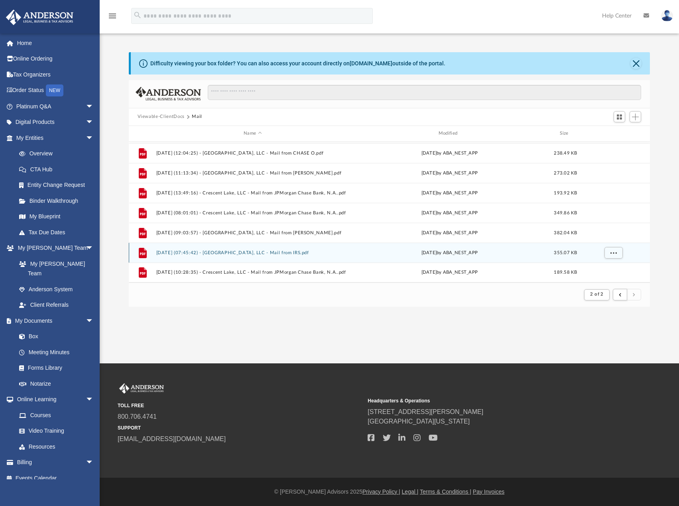 The image size is (679, 506). I want to click on a: Video Training, so click(54, 431).